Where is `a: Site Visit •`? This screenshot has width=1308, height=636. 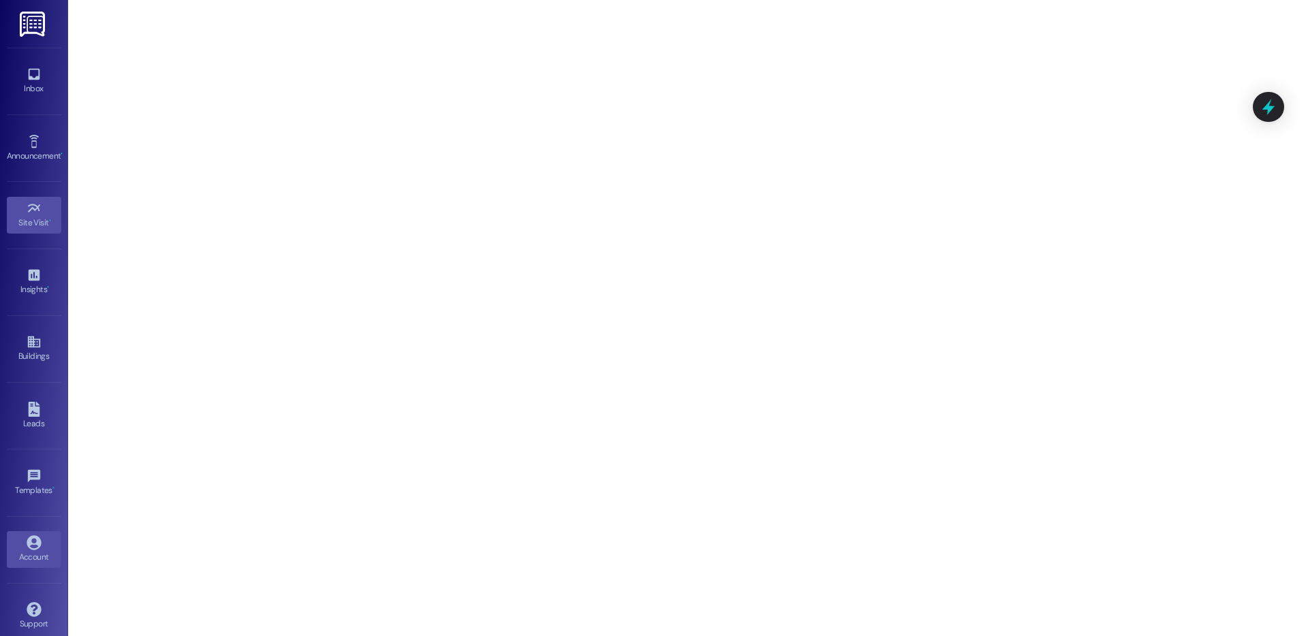 a: Site Visit • is located at coordinates (34, 215).